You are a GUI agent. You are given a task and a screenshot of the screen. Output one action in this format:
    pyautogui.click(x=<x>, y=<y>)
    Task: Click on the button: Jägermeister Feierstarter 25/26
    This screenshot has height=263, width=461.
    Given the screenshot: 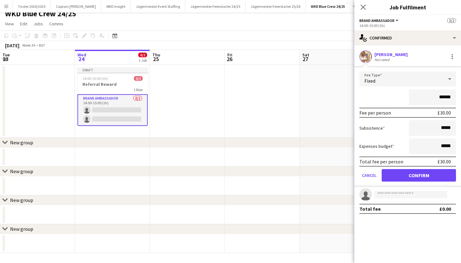 What is the action you would take?
    pyautogui.click(x=275, y=6)
    